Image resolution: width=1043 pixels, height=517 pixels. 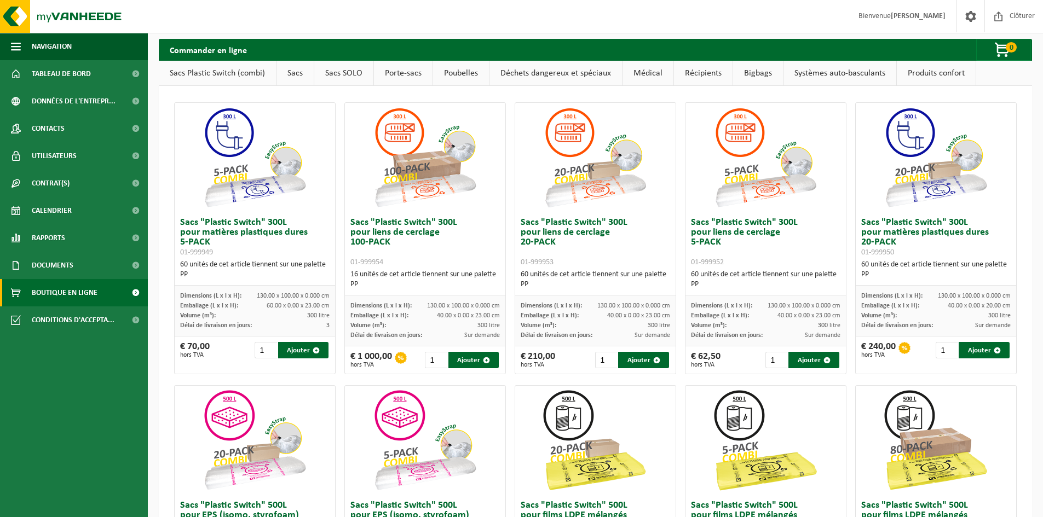 I want to click on a: Récipients, so click(x=703, y=73).